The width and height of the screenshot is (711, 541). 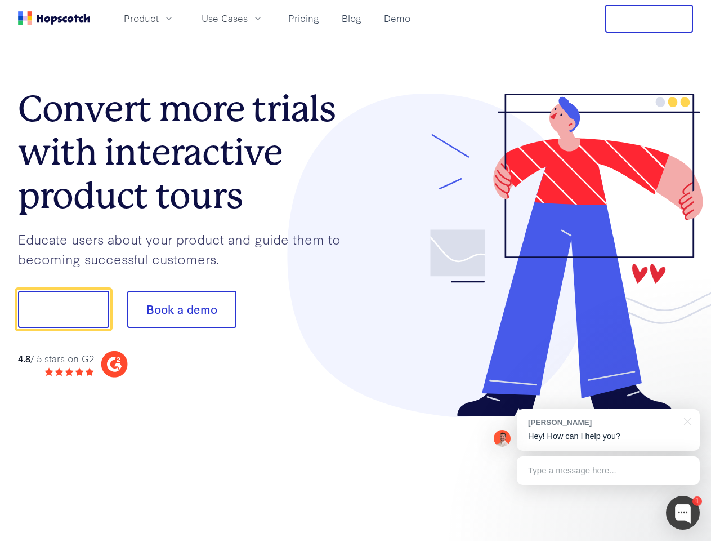 I want to click on a: Blog, so click(x=351, y=18).